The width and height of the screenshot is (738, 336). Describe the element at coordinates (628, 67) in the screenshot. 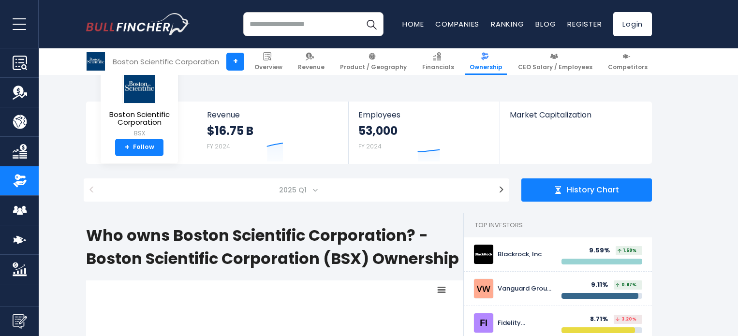

I see `span: Competitors` at that location.